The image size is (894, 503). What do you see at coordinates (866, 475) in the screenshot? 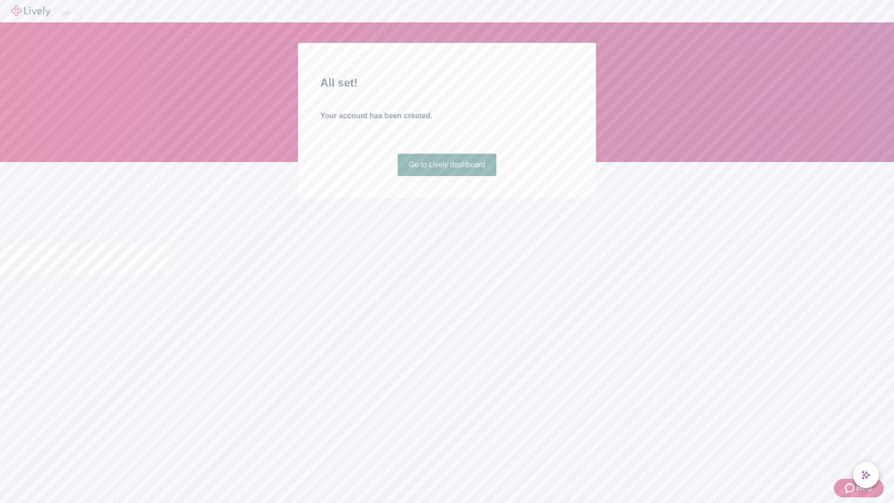
I see `button: chat` at bounding box center [866, 475].